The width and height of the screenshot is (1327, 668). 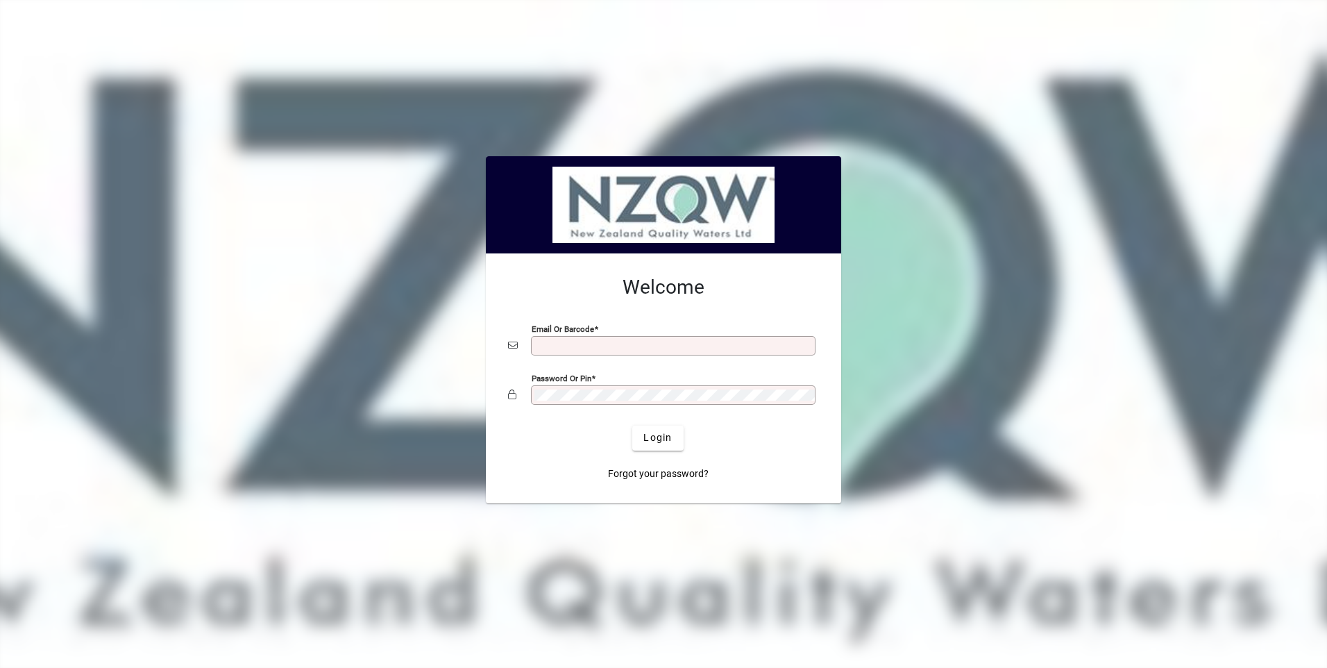 I want to click on h2: Welcome, so click(x=663, y=287).